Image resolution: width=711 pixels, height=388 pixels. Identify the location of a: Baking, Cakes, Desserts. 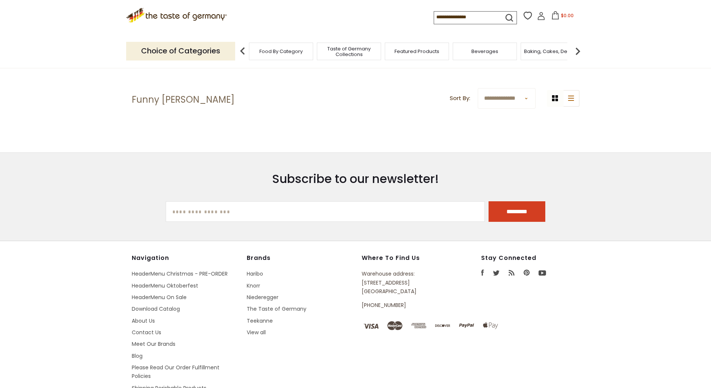
(553, 51).